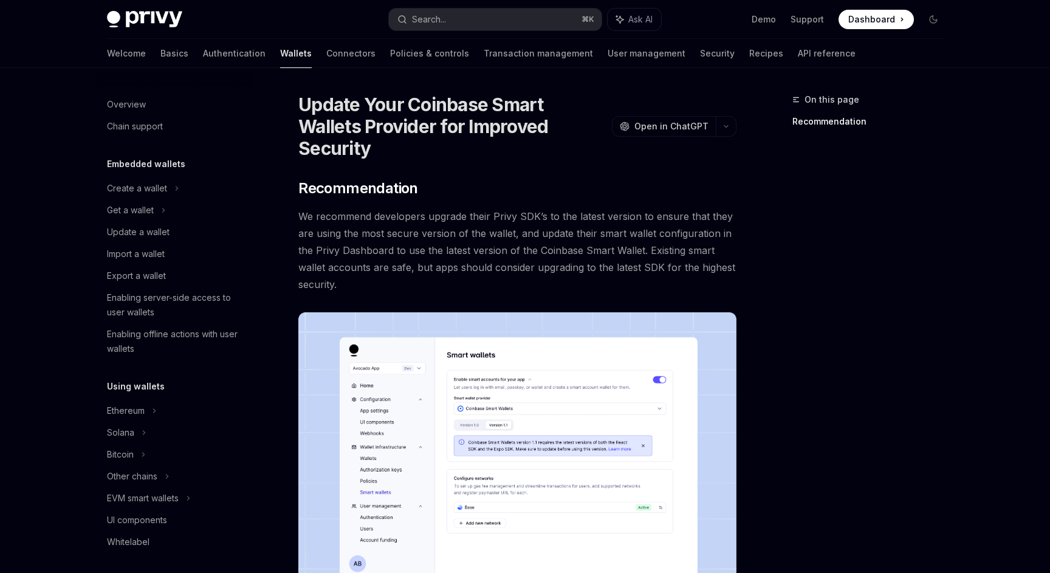 Image resolution: width=1050 pixels, height=573 pixels. I want to click on a: UI components, so click(175, 520).